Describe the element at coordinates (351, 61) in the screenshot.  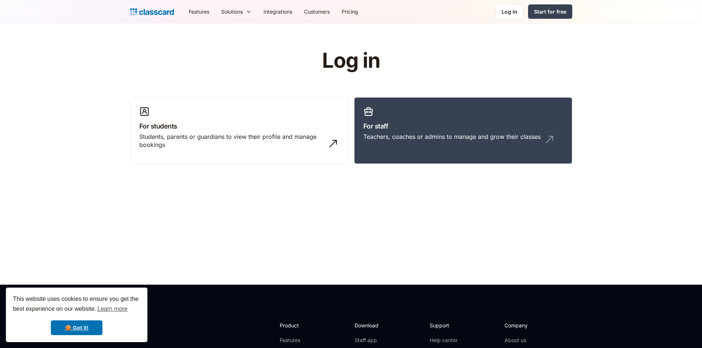
I see `h1: Log in` at that location.